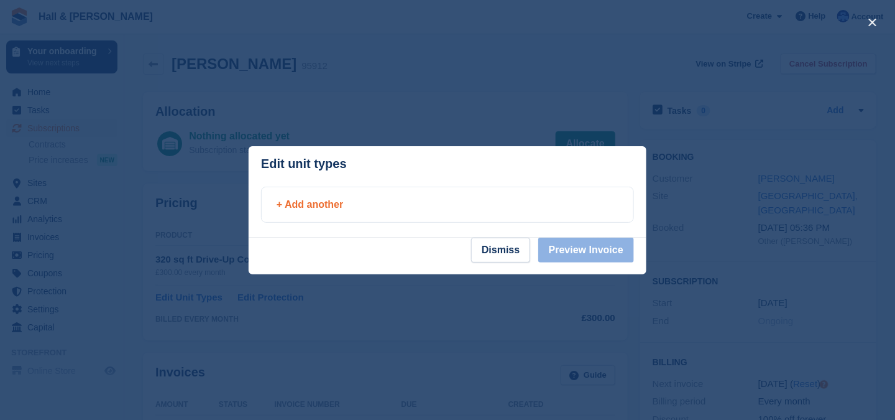  Describe the element at coordinates (500, 250) in the screenshot. I see `button: Dismiss` at that location.